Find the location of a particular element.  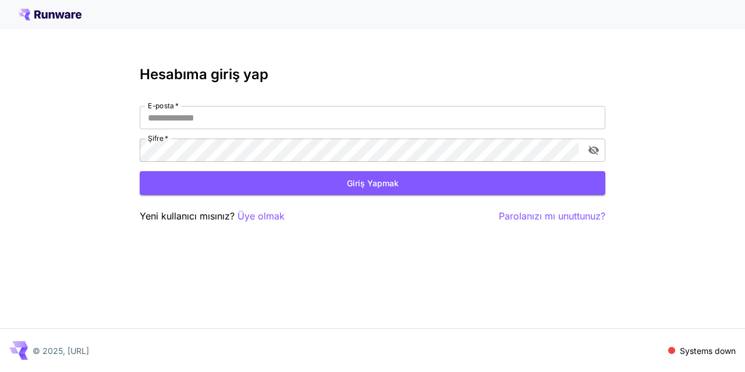

button: Üye olmak is located at coordinates (261, 216).